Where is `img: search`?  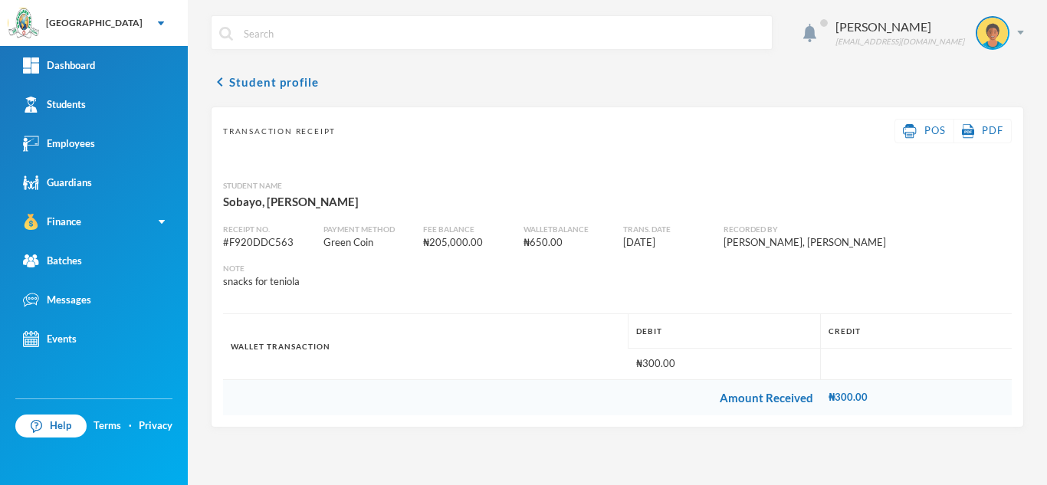
img: search is located at coordinates (226, 34).